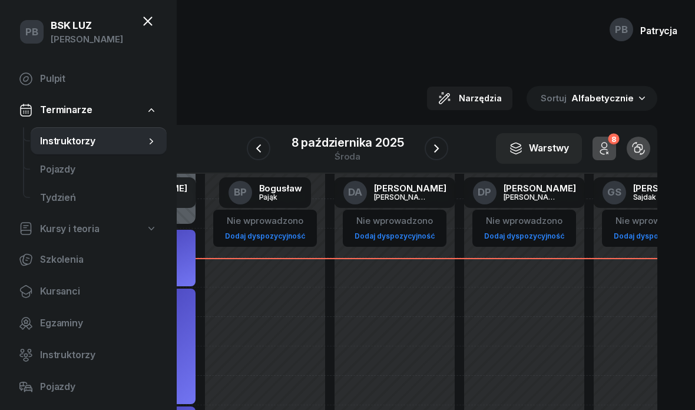 Image resolution: width=695 pixels, height=410 pixels. What do you see at coordinates (613, 139) in the screenshot?
I see `div: 8` at bounding box center [613, 139].